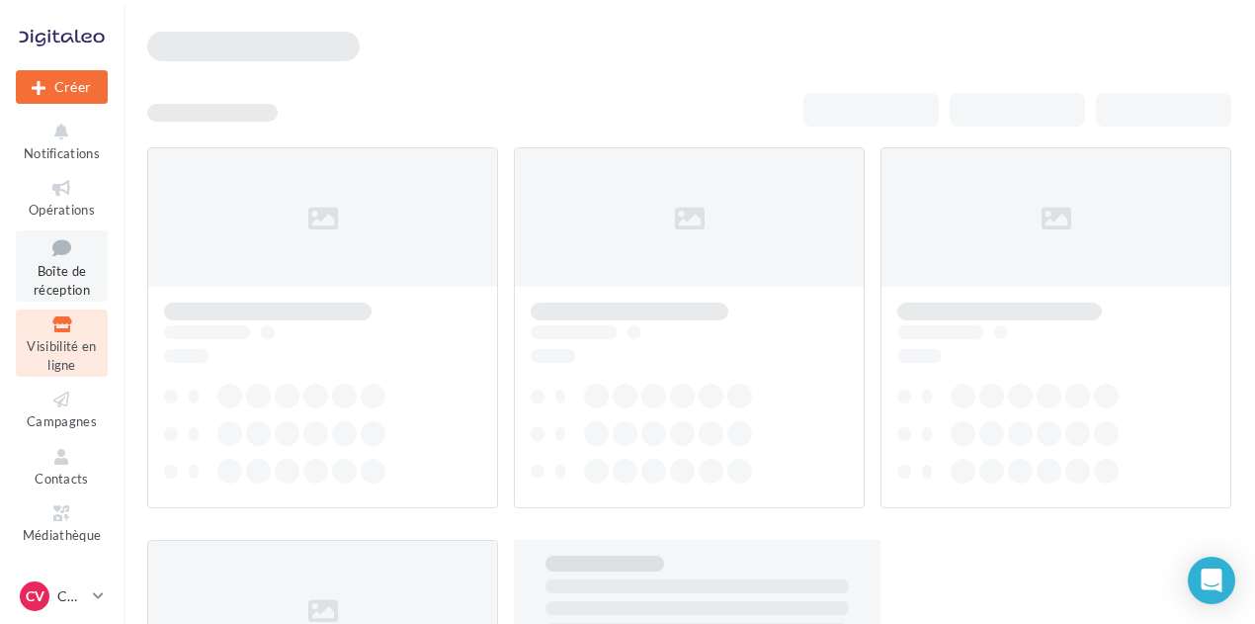 The width and height of the screenshot is (1255, 624). Describe the element at coordinates (61, 209) in the screenshot. I see `span: Opérations` at that location.